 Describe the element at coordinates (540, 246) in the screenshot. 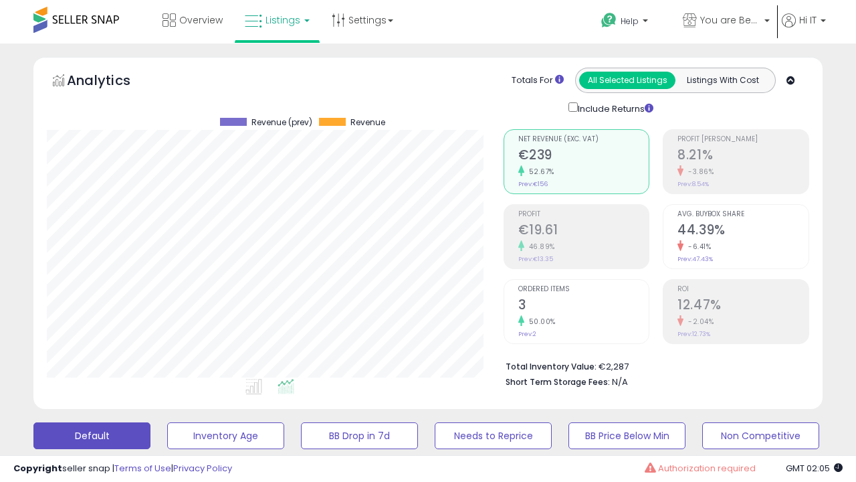

I see `small: 46.89%` at that location.